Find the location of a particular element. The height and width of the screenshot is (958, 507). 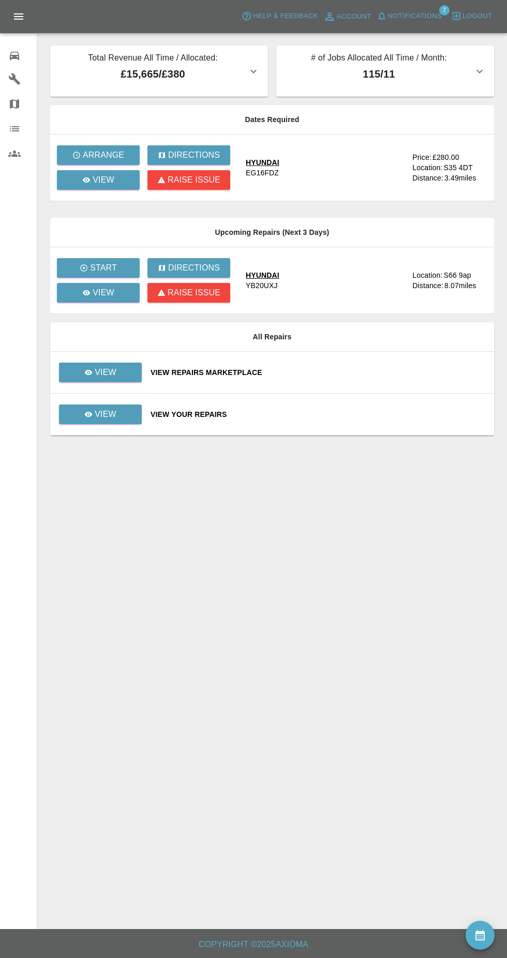

div: View Repairs Marketplace is located at coordinates (318, 372).